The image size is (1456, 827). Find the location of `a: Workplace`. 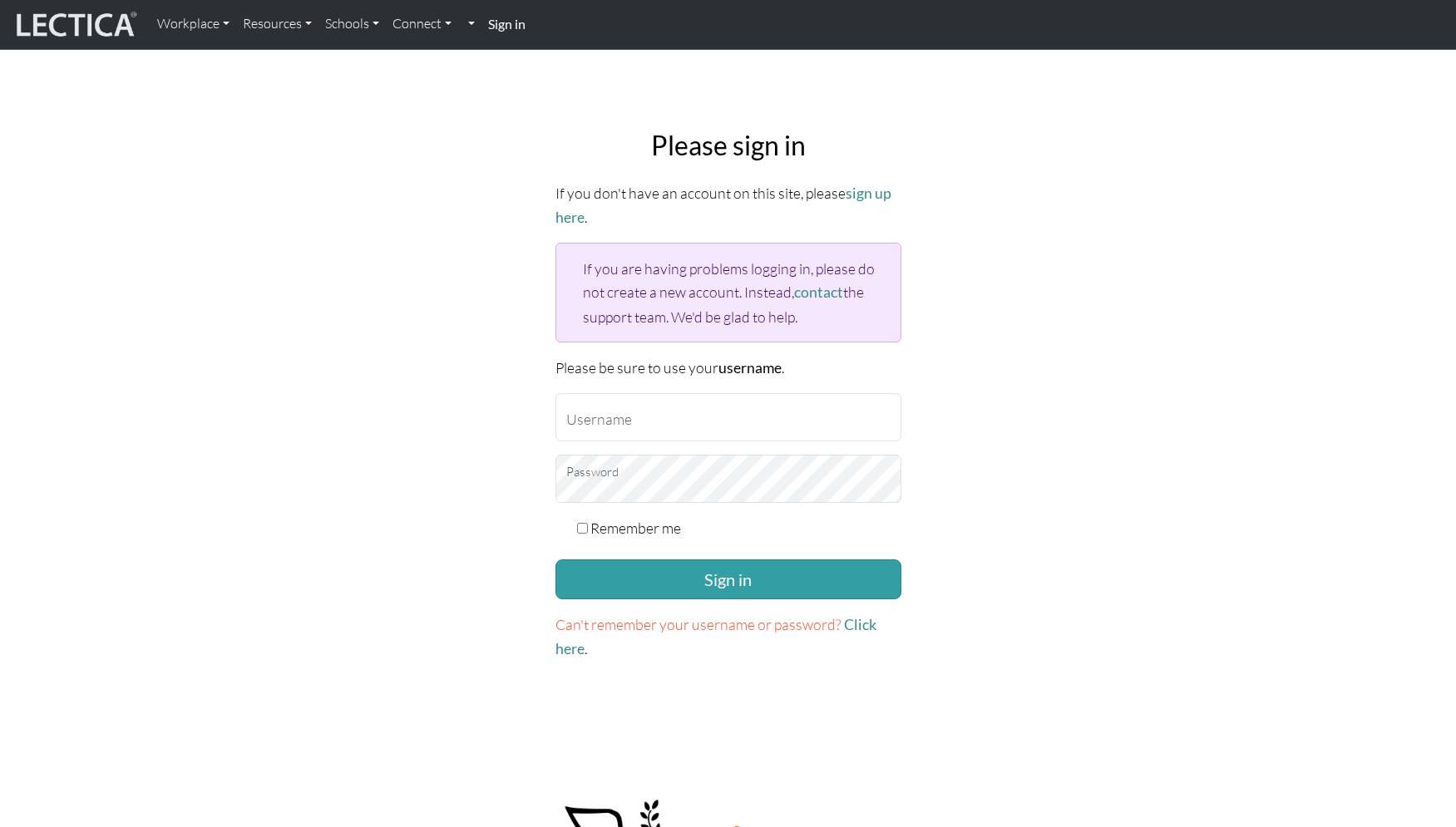

a: Workplace is located at coordinates (193, 24).